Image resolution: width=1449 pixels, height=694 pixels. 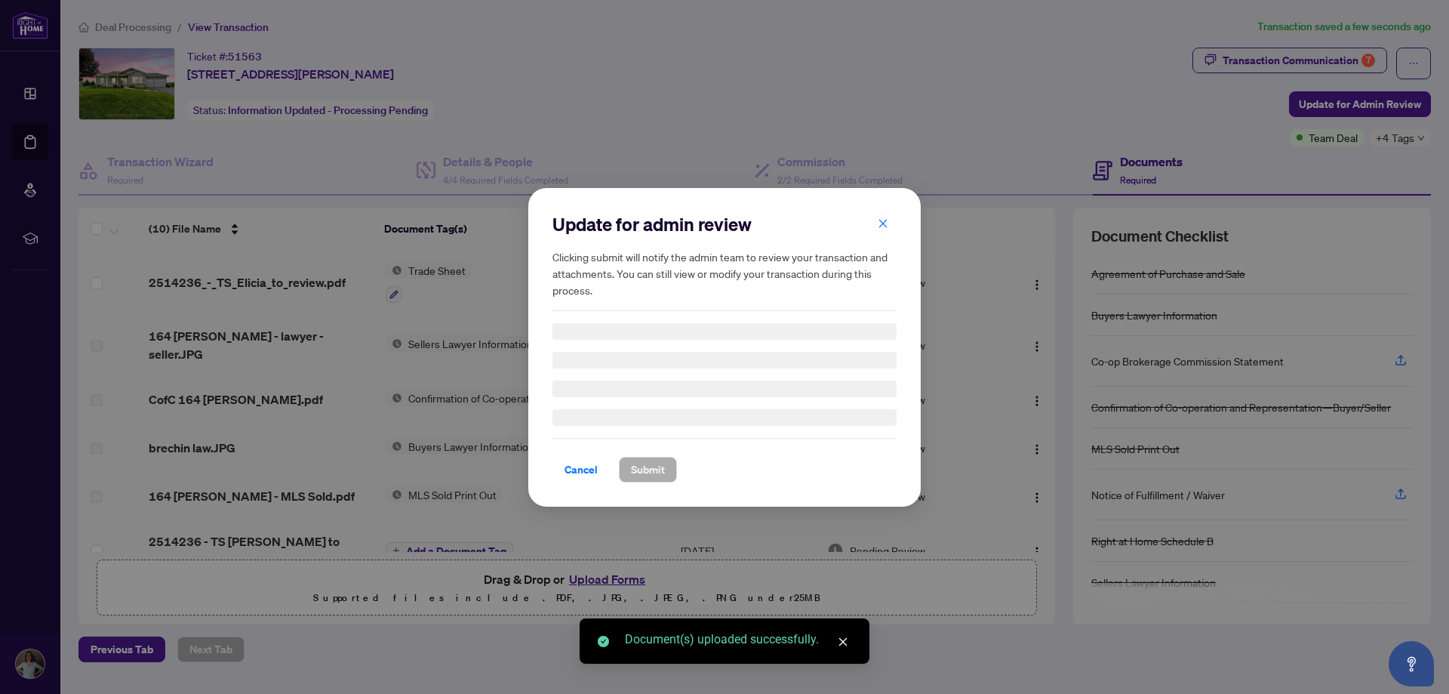 I want to click on a: Close, so click(x=843, y=642).